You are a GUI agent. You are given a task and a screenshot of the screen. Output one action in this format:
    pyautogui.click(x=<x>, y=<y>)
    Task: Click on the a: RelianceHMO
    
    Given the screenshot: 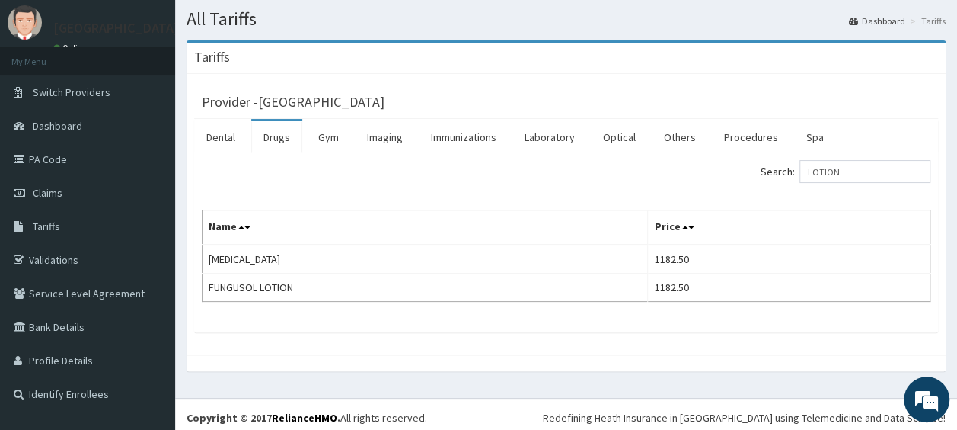 What is the action you would take?
    pyautogui.click(x=305, y=417)
    